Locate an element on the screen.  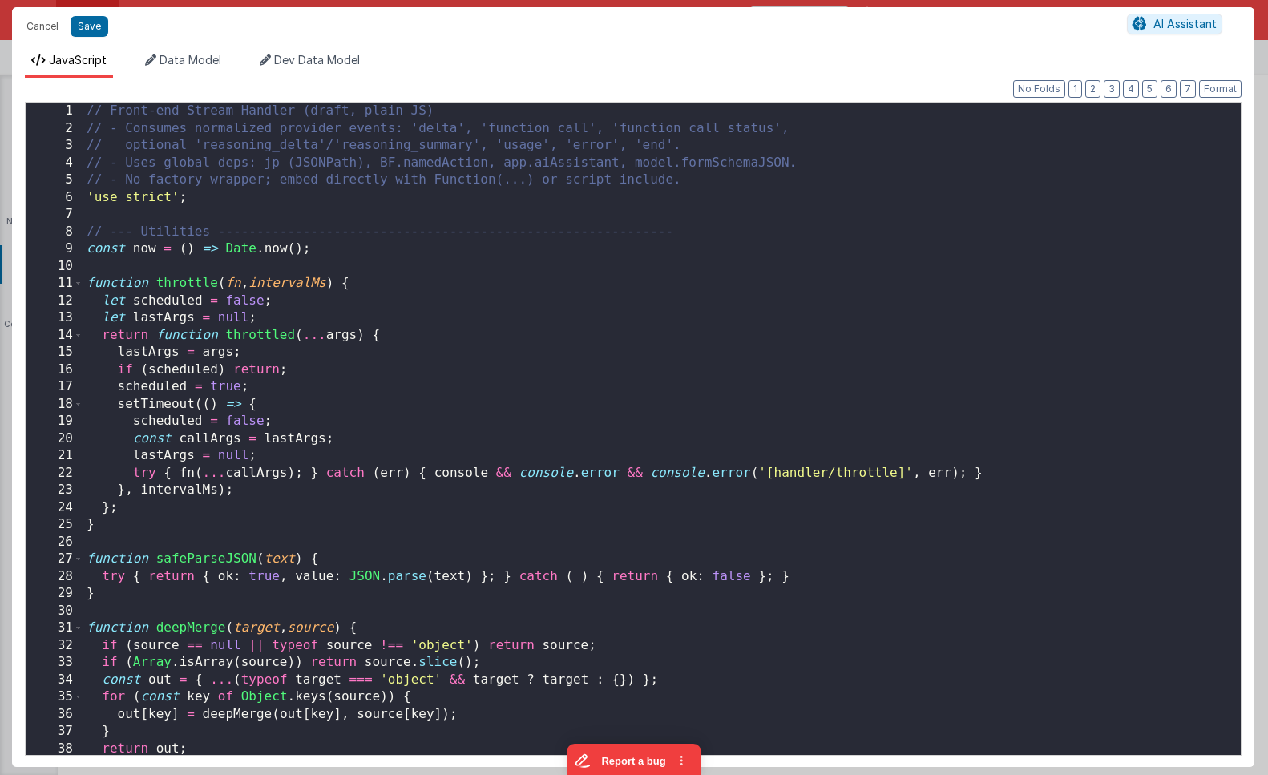
button: 7 is located at coordinates (1187, 89).